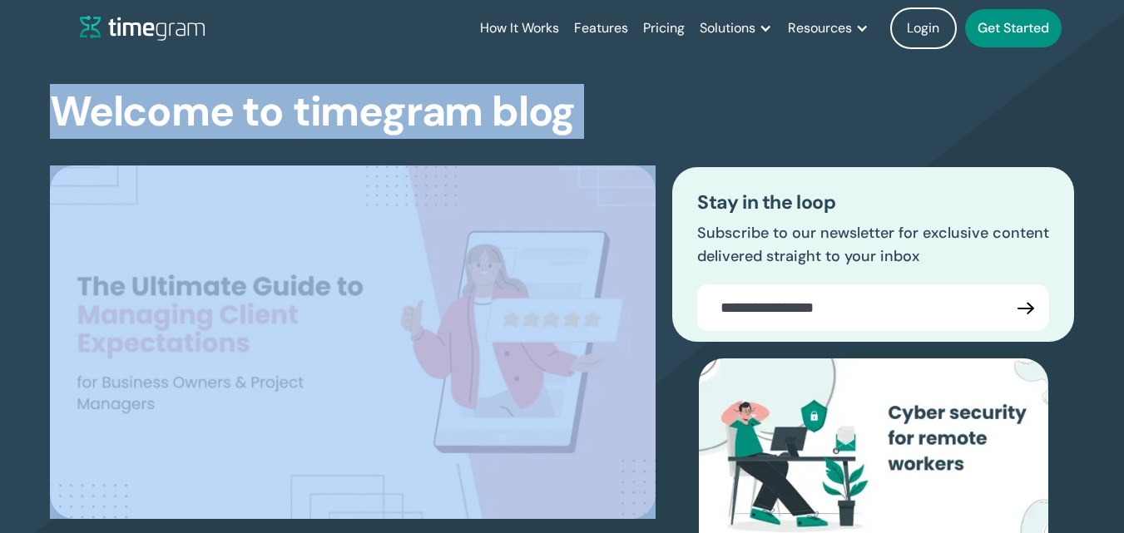 This screenshot has width=1124, height=533. I want to click on h3: Stay in the loop, so click(872, 203).